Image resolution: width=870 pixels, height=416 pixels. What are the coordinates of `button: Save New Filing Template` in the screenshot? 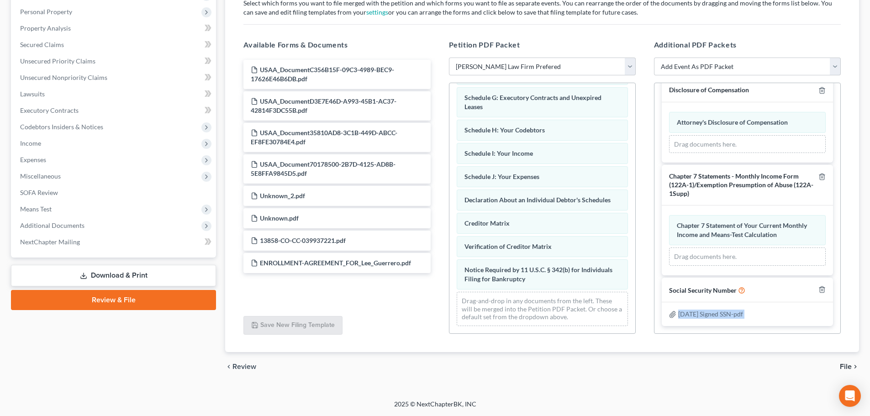 It's located at (293, 325).